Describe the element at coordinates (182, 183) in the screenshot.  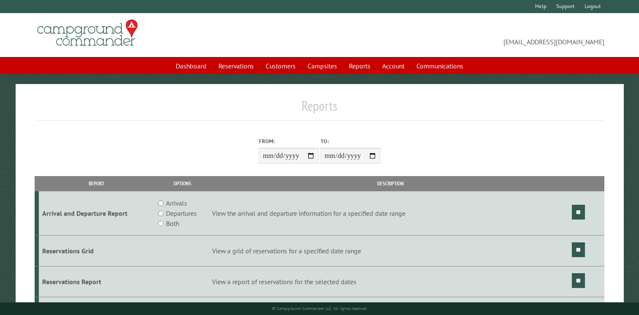
I see `th: Options` at that location.